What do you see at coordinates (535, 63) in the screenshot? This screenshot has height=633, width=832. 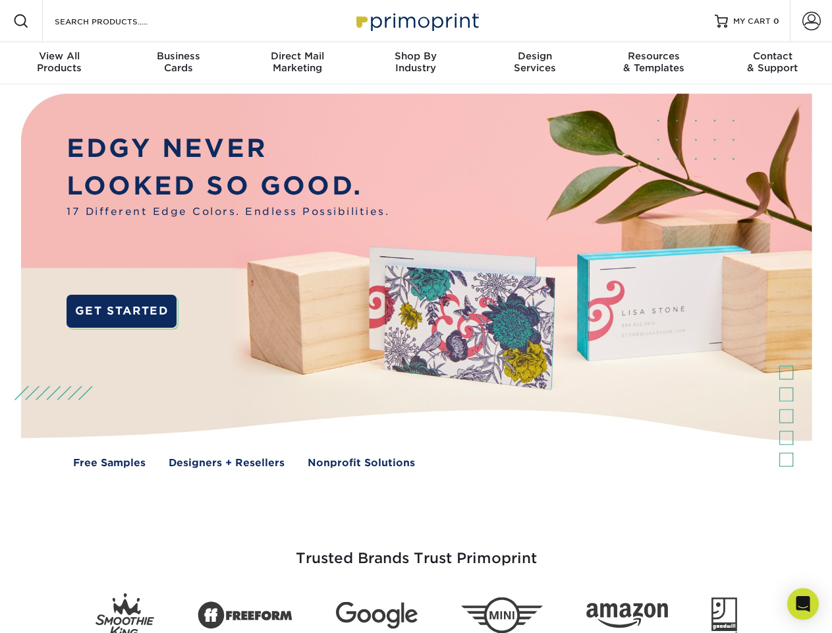 I see `a: DesignServices` at bounding box center [535, 63].